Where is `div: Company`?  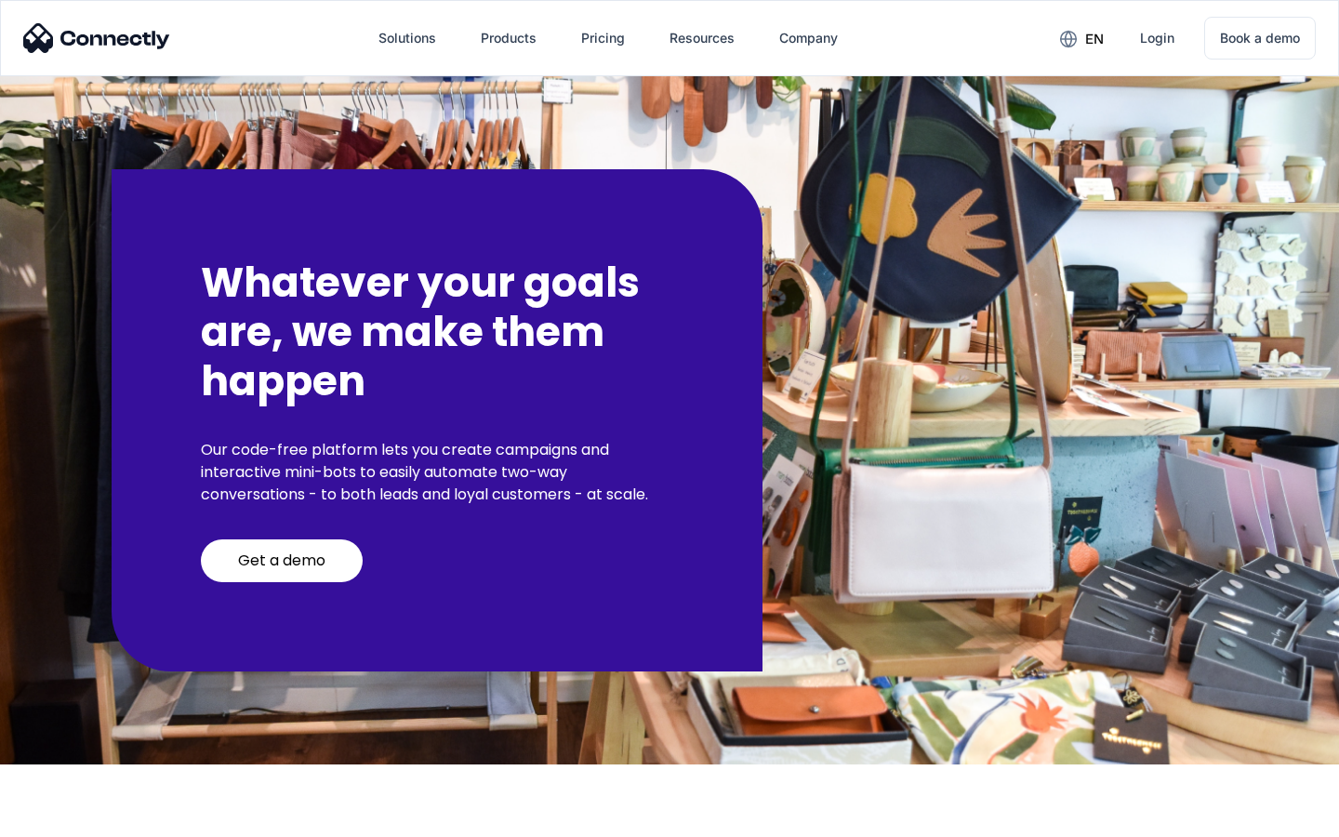
div: Company is located at coordinates (808, 38).